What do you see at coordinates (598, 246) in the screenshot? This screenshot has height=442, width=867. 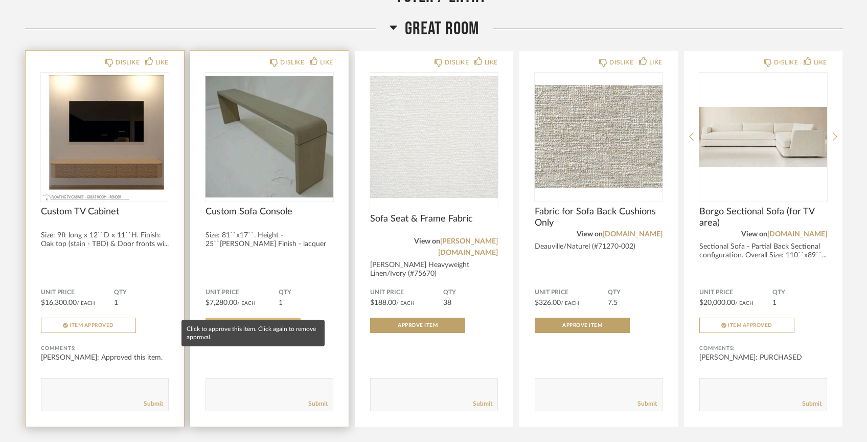 I see `div: Deauville/Naturel (#71270-002)` at bounding box center [598, 246].